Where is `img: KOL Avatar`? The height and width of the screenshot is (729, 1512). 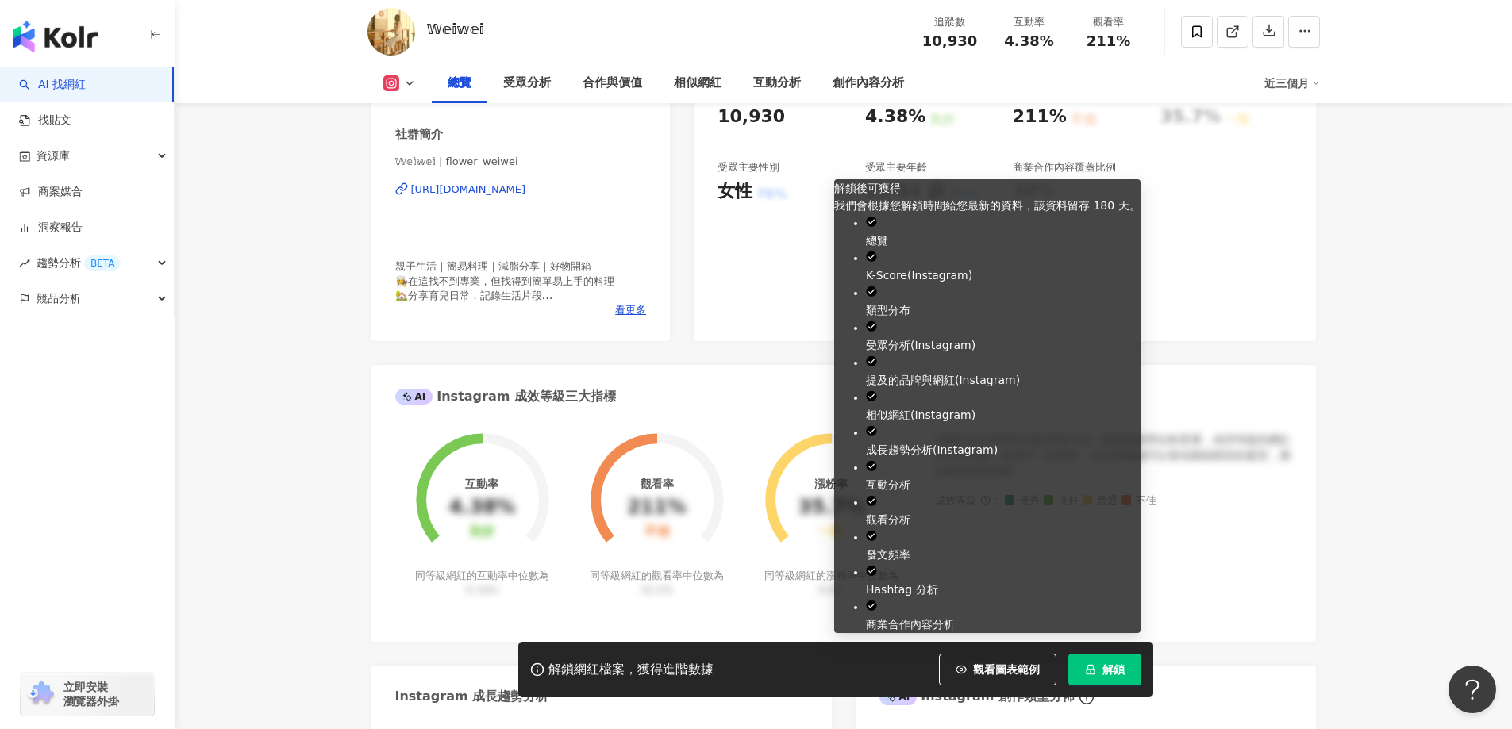
img: KOL Avatar is located at coordinates (391, 32).